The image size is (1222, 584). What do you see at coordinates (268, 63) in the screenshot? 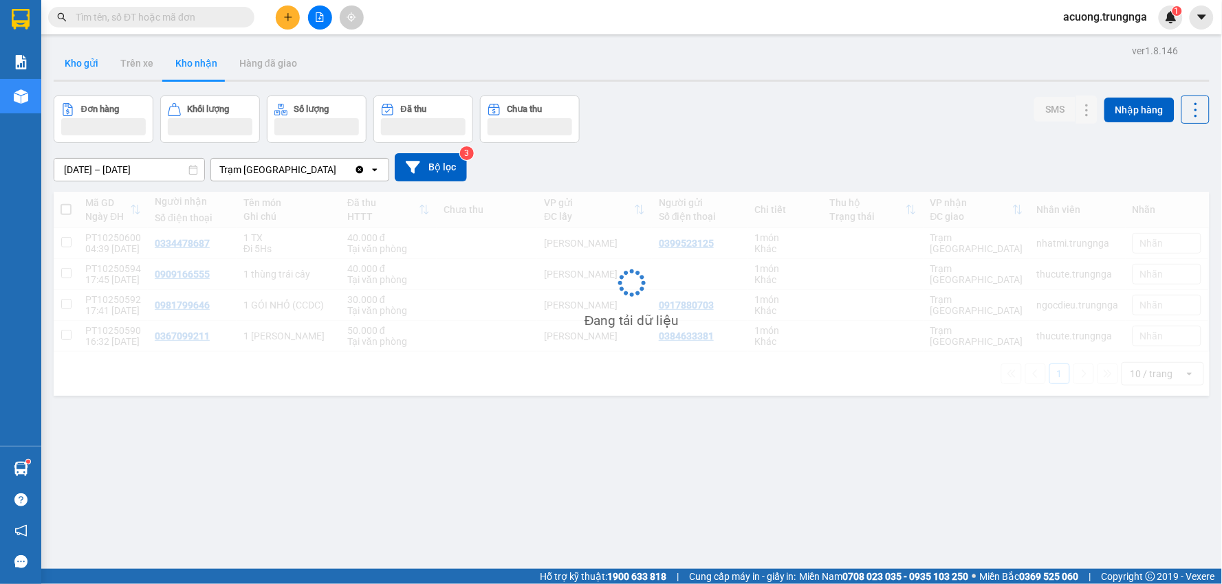
I see `button: Hàng đã giao` at bounding box center [268, 63].